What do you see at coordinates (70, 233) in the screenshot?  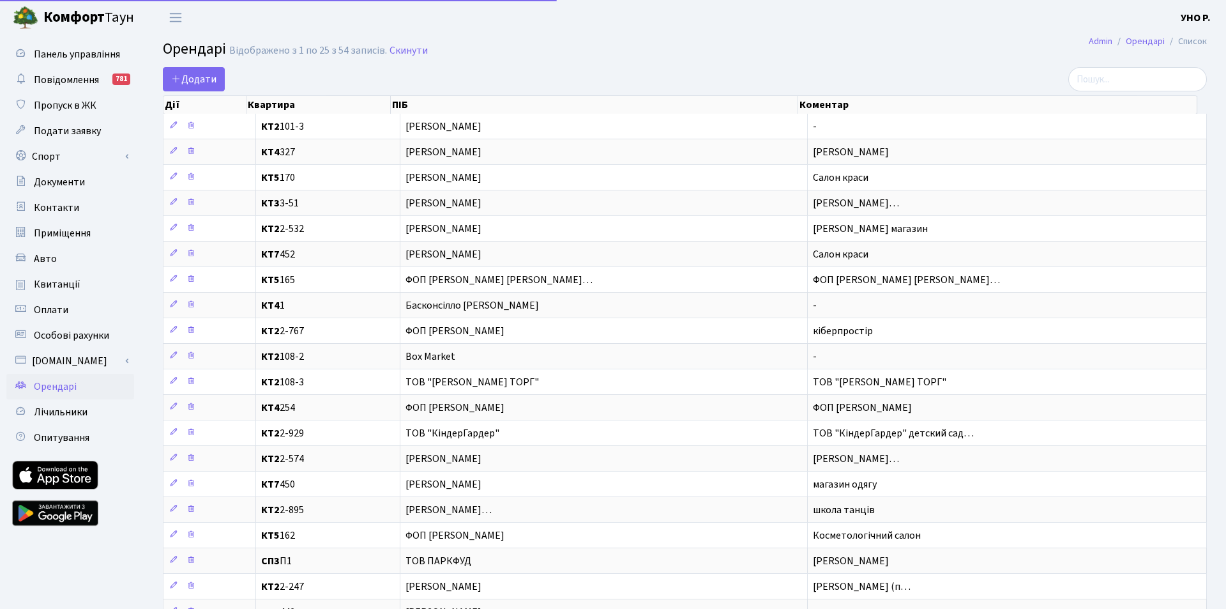 I see `a: Приміщення` at bounding box center [70, 233].